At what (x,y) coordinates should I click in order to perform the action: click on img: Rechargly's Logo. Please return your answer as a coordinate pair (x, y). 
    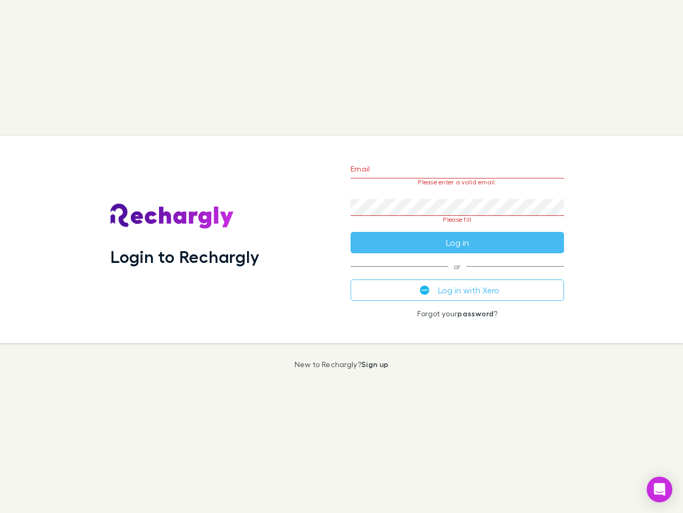
    Looking at the image, I should click on (172, 216).